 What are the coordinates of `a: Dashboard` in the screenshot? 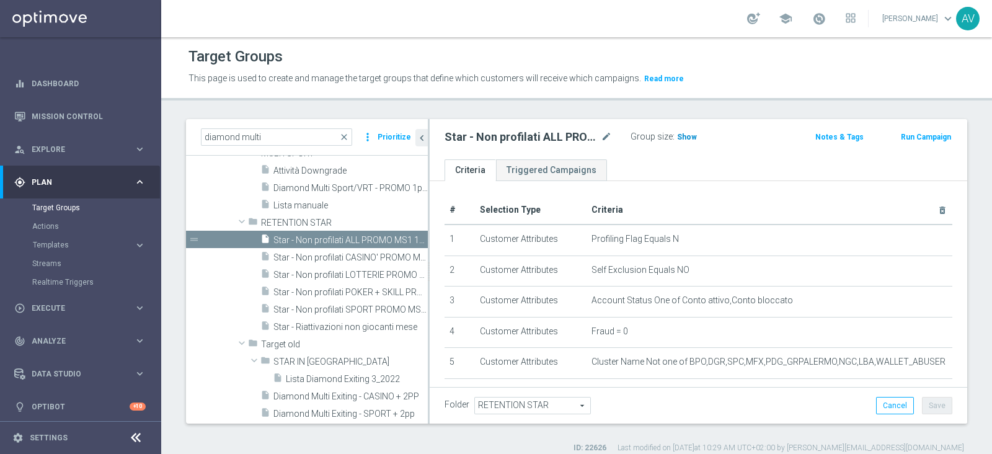 It's located at (89, 83).